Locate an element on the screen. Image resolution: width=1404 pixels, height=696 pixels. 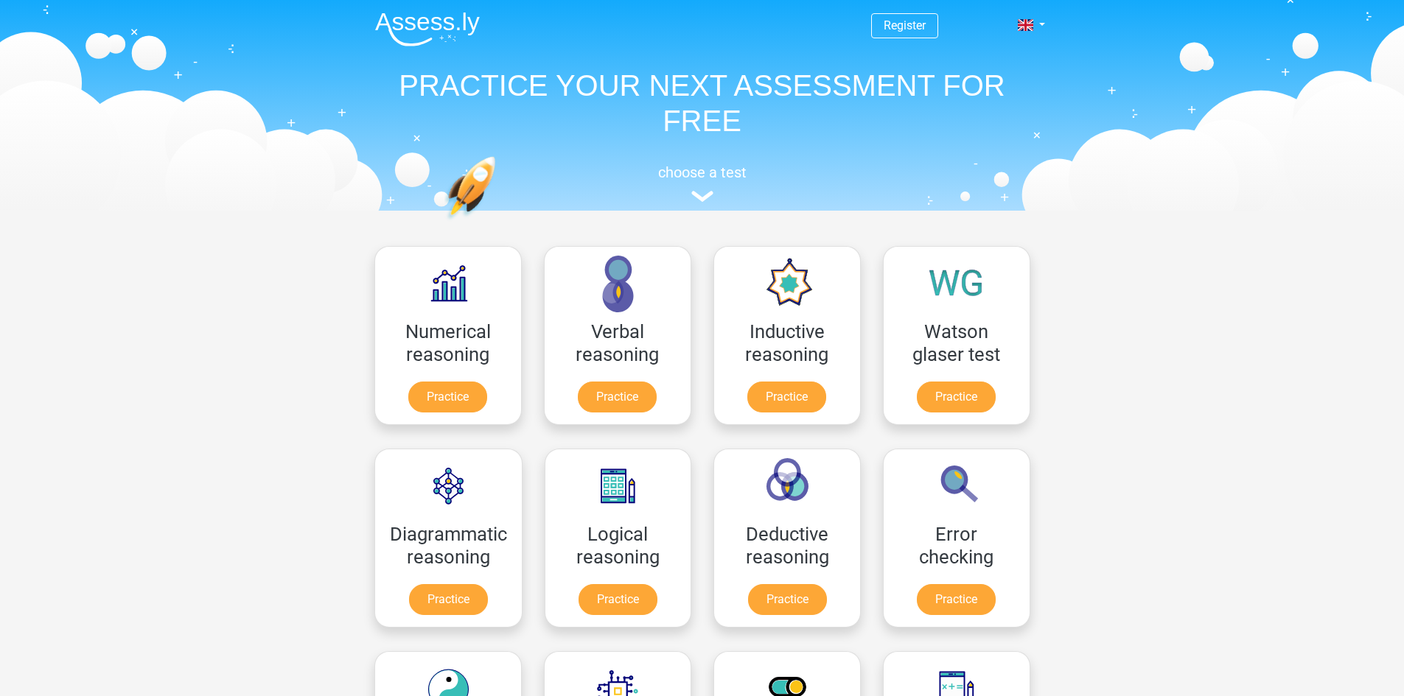
a: choose a test is located at coordinates (702, 183).